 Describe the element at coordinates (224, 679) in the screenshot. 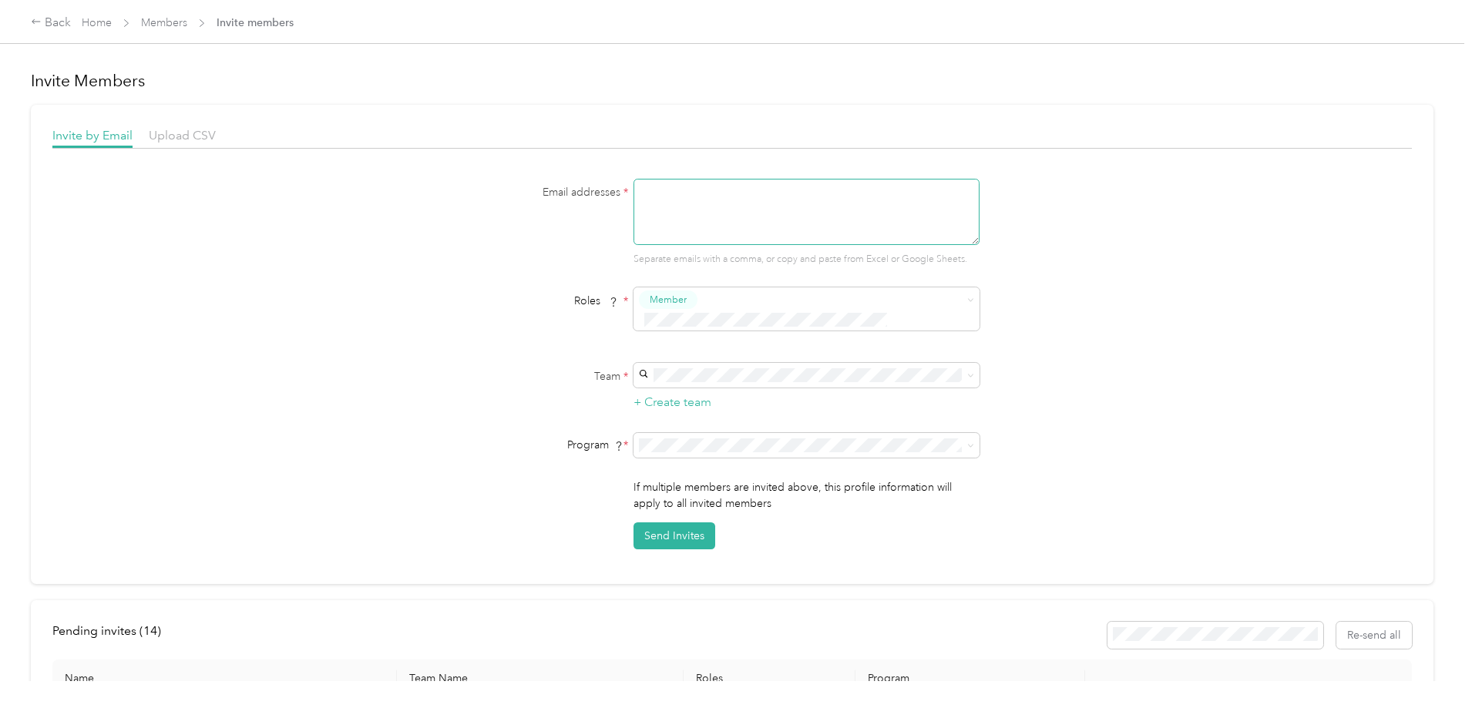

I see `th: Name` at that location.